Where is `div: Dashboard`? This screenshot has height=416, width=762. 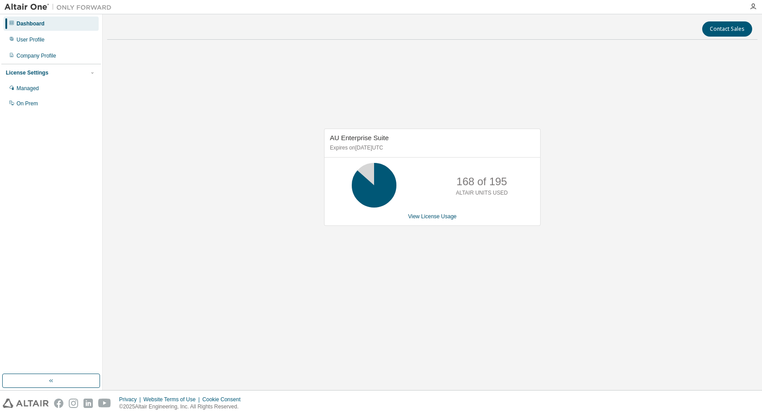 div: Dashboard is located at coordinates (30, 24).